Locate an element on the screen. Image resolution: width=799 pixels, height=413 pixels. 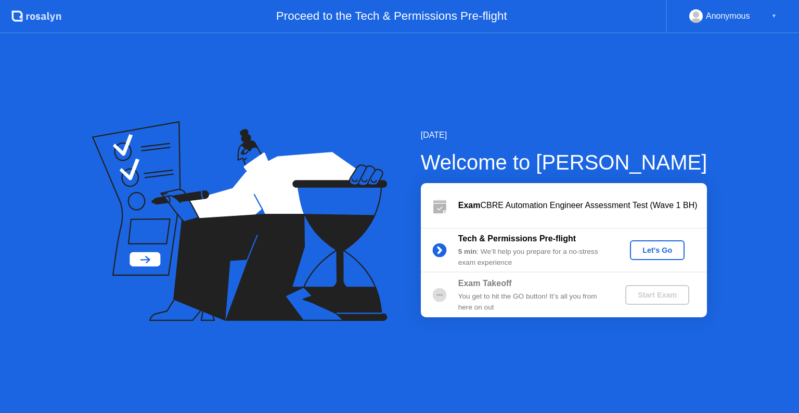
div: You get to hit the GO button! It’s all you from here on out is located at coordinates (533, 302).